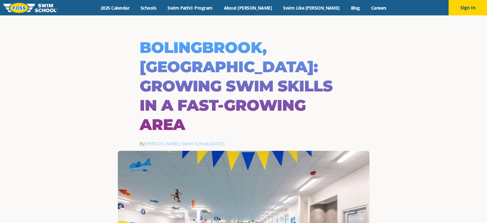 The height and width of the screenshot is (223, 487). Describe the element at coordinates (355, 8) in the screenshot. I see `a: Blog` at that location.